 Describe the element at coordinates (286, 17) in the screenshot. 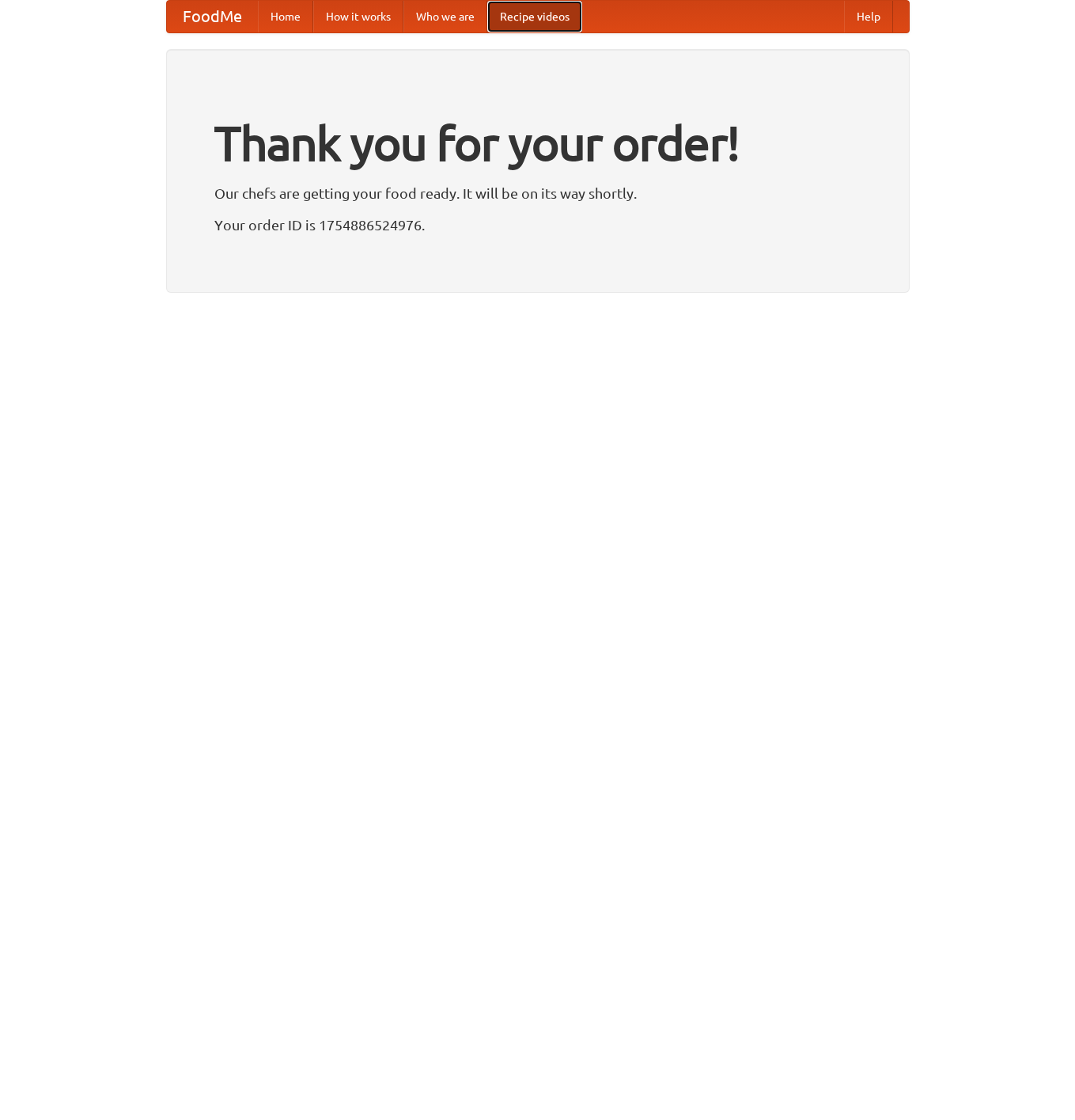

I see `a: Home` at that location.